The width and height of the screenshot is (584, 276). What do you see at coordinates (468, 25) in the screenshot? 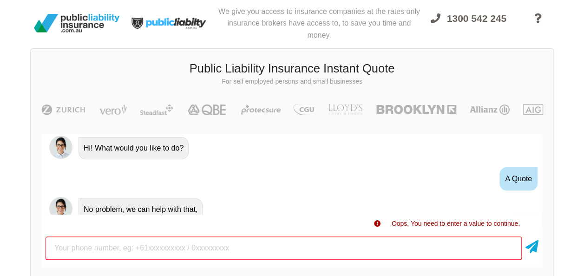
I see `a: 1300 542 245` at bounding box center [468, 25].